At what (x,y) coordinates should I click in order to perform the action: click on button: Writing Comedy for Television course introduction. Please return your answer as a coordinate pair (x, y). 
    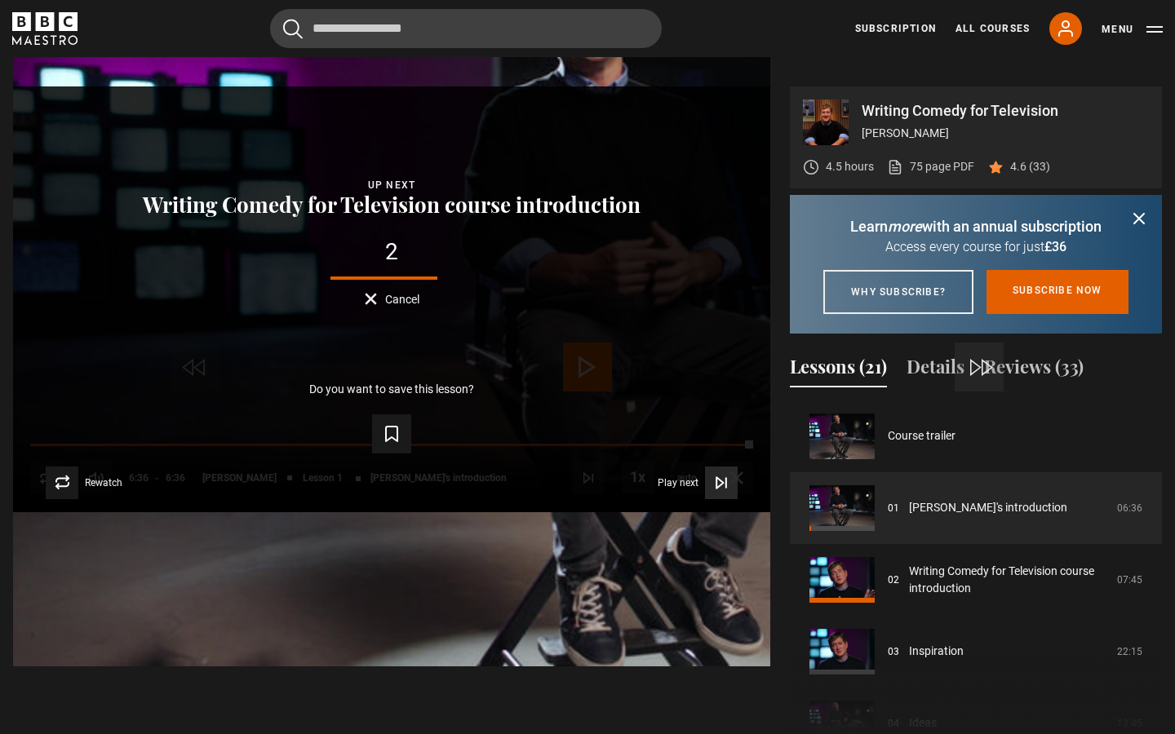
    Looking at the image, I should click on (392, 205).